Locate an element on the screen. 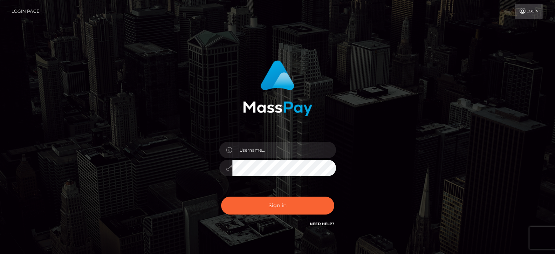  a: Need Help? is located at coordinates (322, 223).